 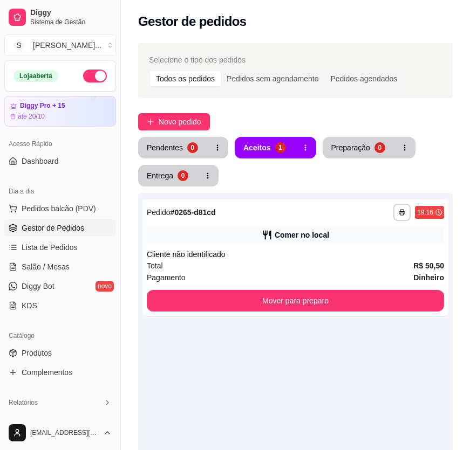 I want to click on div: Pedidos sem agendamento, so click(x=272, y=79).